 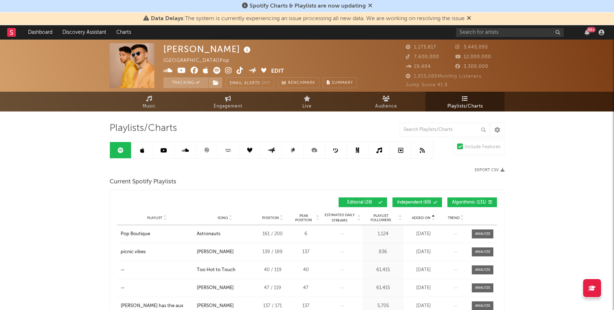 What do you see at coordinates (216, 270) in the screenshot?
I see `div: Too Hot to Touch` at bounding box center [216, 270].